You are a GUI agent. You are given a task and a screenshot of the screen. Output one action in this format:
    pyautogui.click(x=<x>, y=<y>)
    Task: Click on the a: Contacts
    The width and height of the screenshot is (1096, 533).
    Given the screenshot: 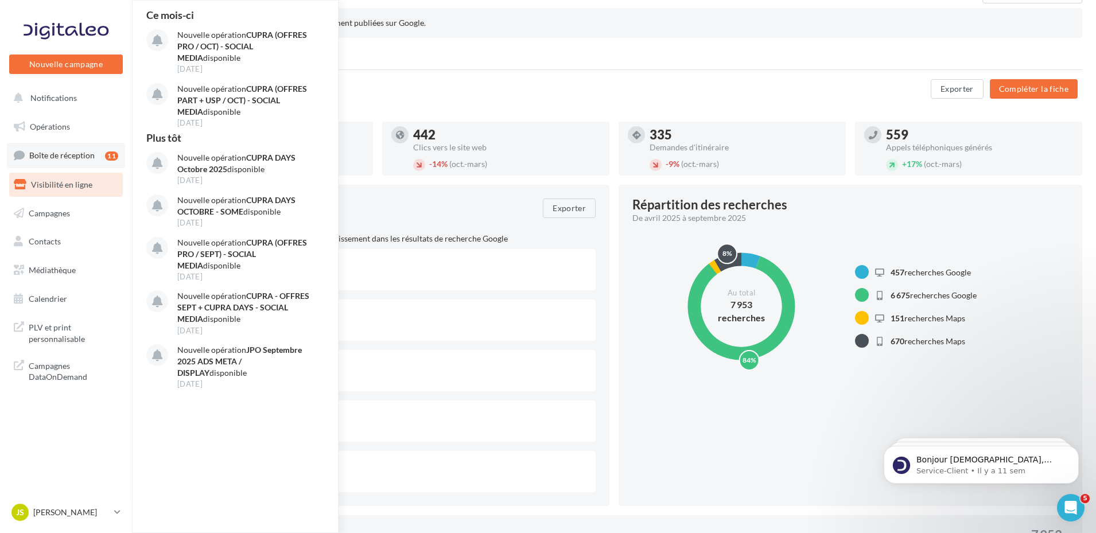 What is the action you would take?
    pyautogui.click(x=66, y=242)
    